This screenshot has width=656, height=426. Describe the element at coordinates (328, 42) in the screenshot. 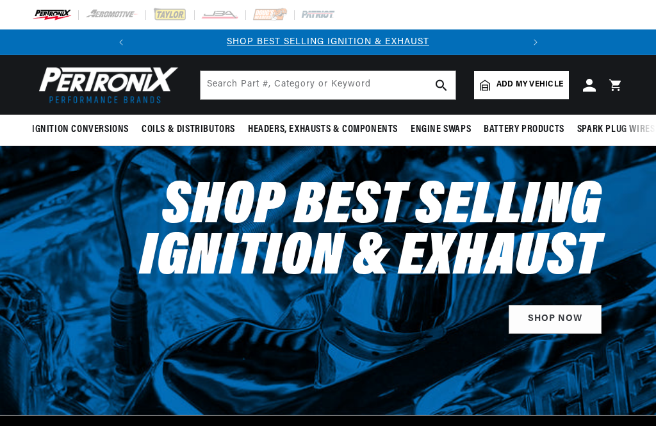

I see `a: SHOP BEST SELLING IGNITION & EXHAUST` at that location.